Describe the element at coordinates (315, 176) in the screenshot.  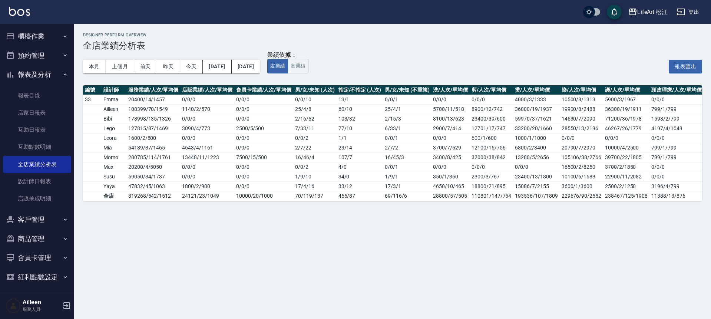
I see `td: 1 / 9 / 10` at that location.